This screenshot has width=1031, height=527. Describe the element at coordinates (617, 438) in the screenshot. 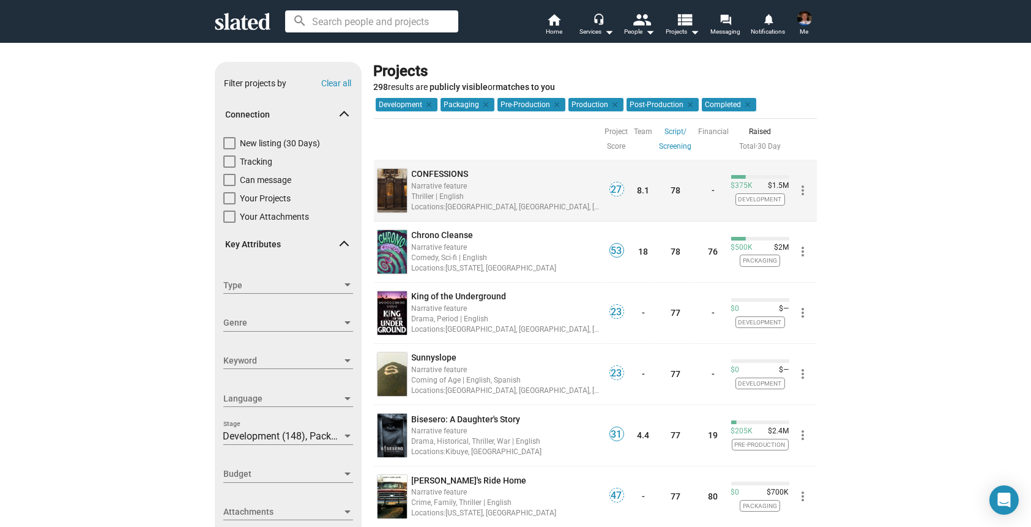

I see `a: 31` at that location.